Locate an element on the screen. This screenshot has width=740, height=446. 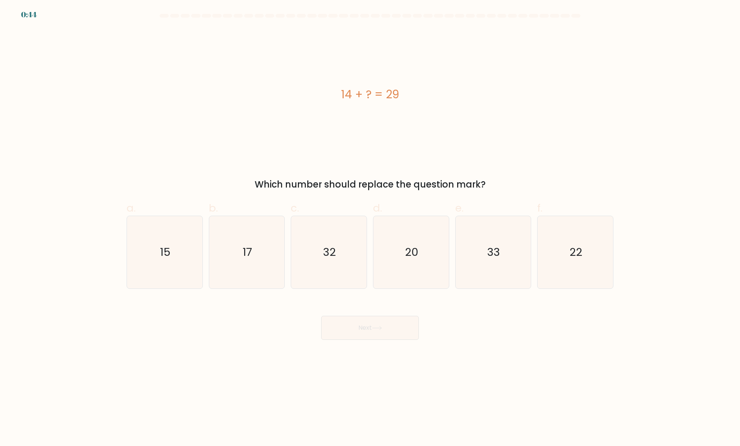
text: 17 is located at coordinates (247, 253).